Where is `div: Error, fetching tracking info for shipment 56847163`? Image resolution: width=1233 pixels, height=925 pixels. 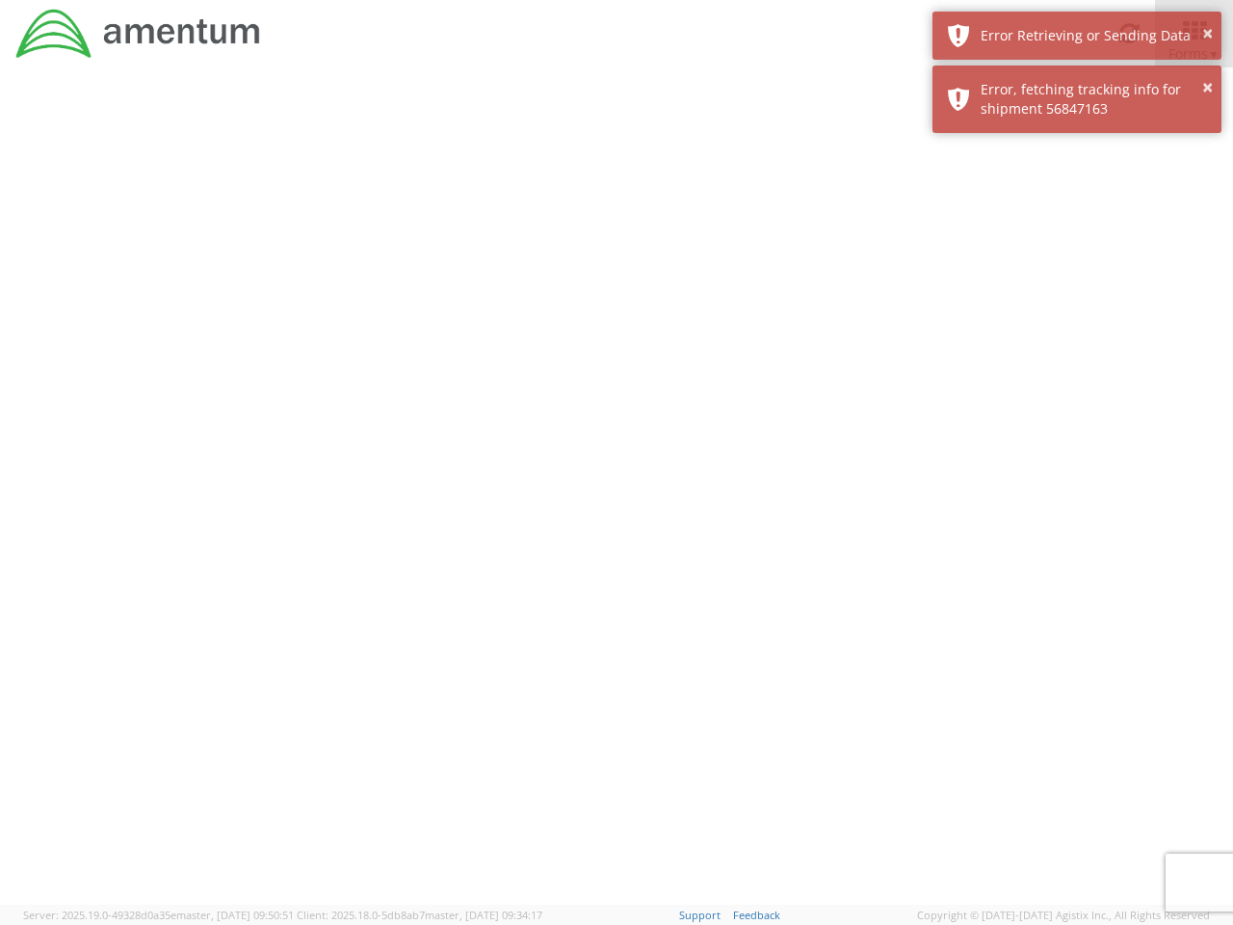
div: Error, fetching tracking info for shipment 56847163 is located at coordinates (1093, 99).